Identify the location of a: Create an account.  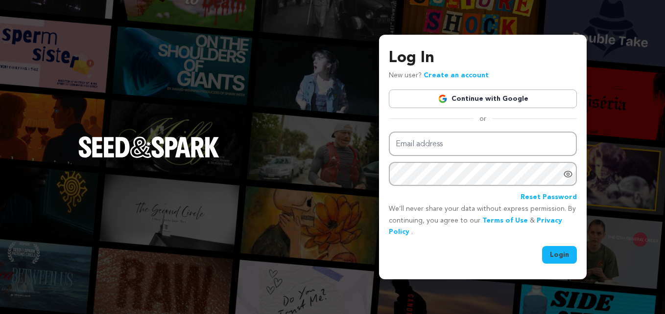
(456, 75).